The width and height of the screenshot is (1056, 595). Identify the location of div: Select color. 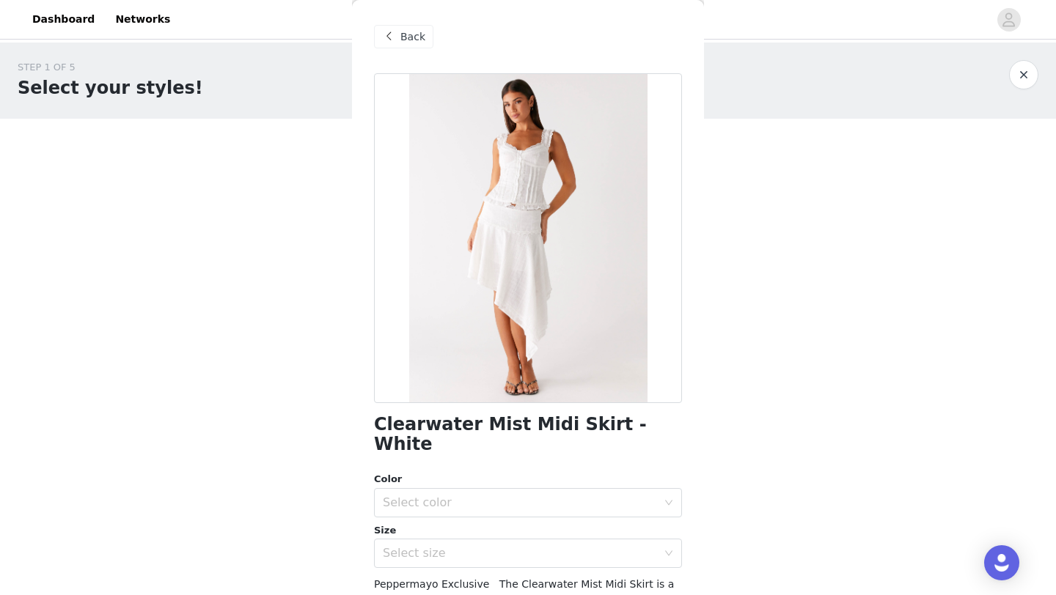
(520, 503).